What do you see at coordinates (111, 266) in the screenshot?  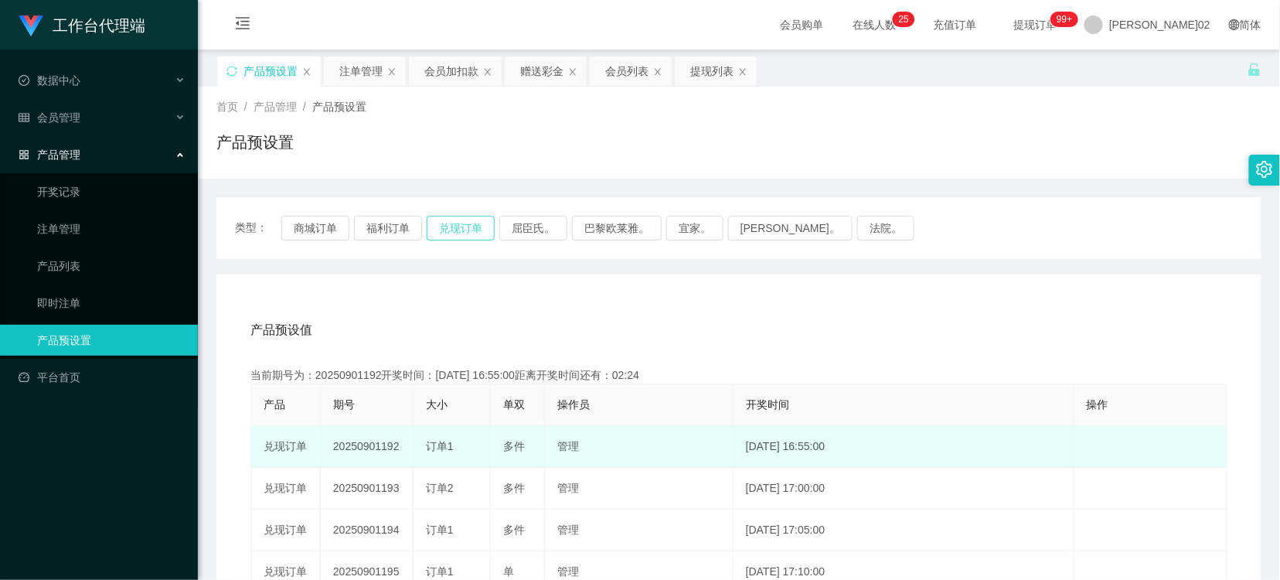 I see `a: 产品列表` at bounding box center [111, 266].